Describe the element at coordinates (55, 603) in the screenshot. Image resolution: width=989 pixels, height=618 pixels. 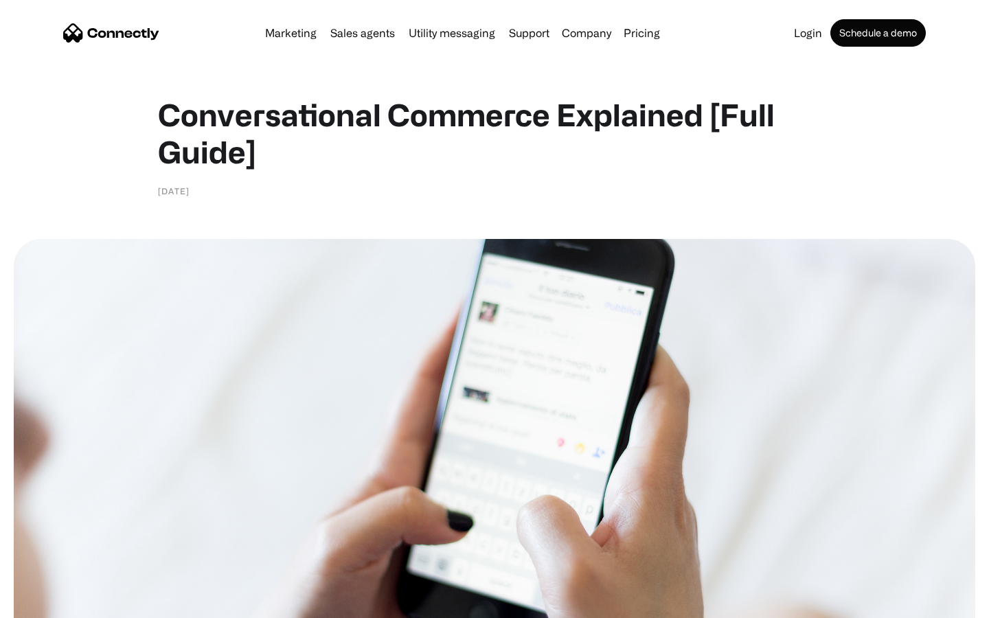
I see `ul: Language list` at that location.